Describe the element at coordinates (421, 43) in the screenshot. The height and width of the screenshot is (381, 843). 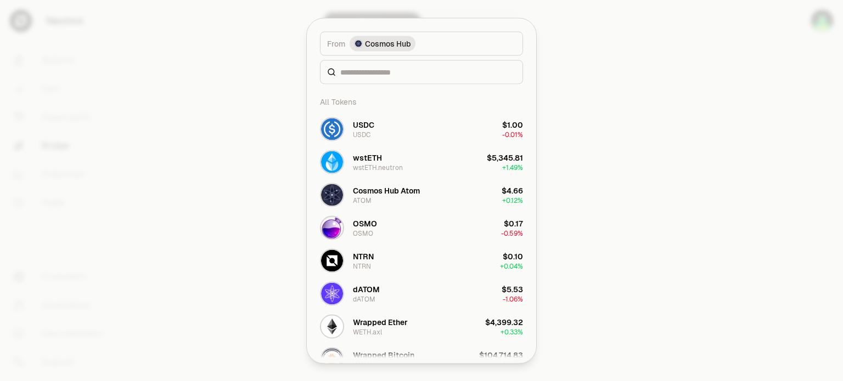
I see `button: FromCosmos Hub LogoCosmos Hub` at that location.